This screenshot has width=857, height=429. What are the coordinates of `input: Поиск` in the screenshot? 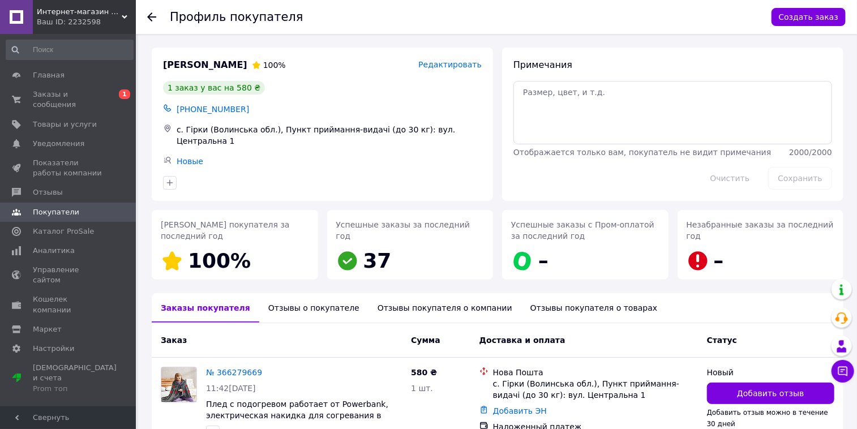 It's located at (70, 50).